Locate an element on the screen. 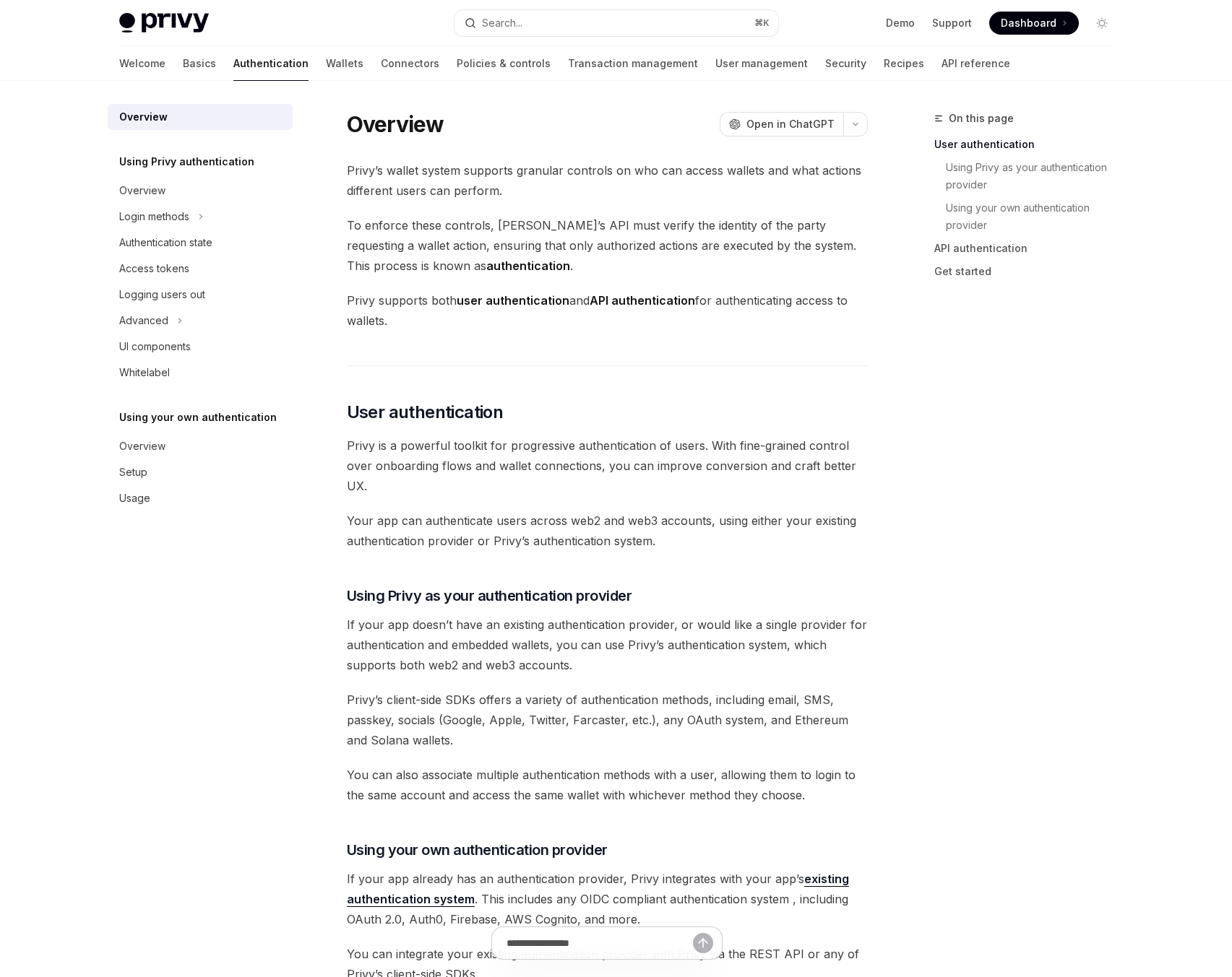 This screenshot has width=1232, height=977. a: Basics is located at coordinates (200, 63).